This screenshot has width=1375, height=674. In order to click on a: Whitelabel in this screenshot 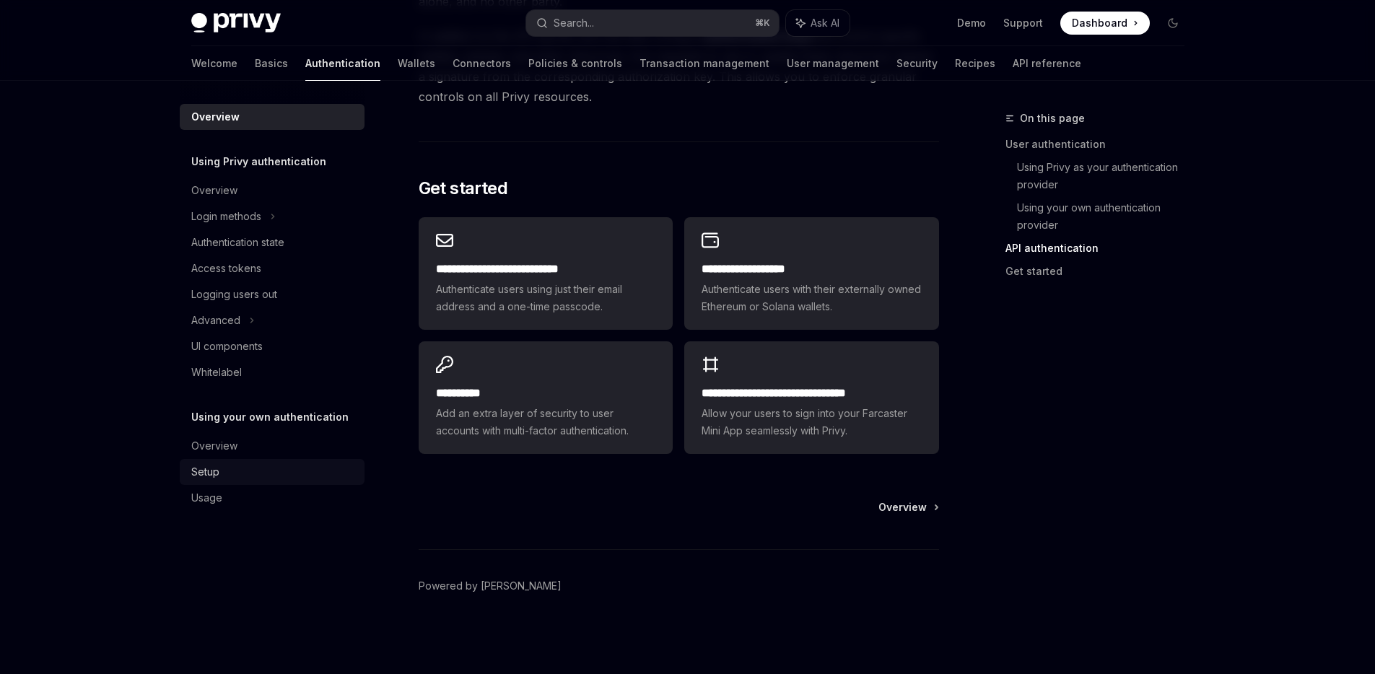, I will do `click(272, 372)`.